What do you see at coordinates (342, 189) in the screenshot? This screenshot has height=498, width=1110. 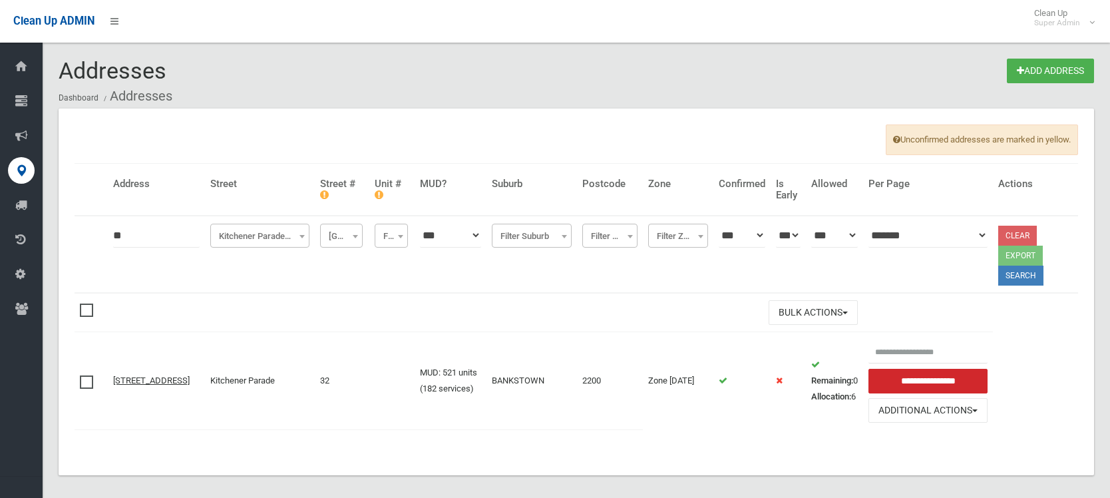 I see `h4: Street #` at bounding box center [342, 189].